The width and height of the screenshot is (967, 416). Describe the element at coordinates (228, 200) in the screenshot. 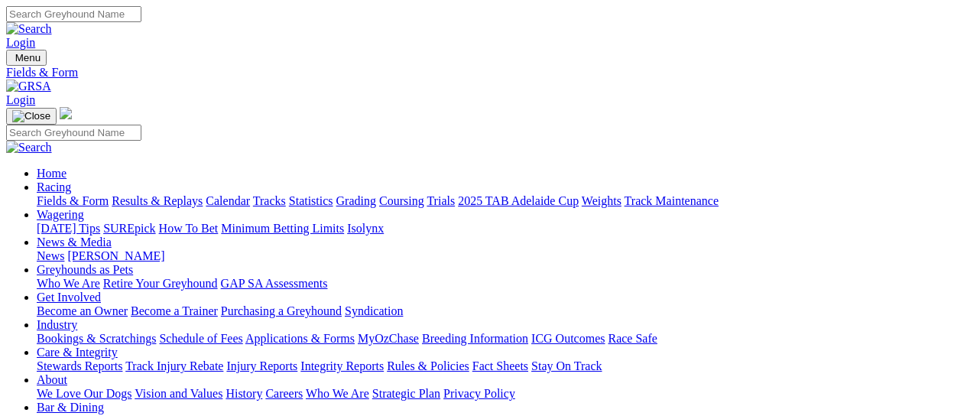

I see `a: Calendar` at that location.